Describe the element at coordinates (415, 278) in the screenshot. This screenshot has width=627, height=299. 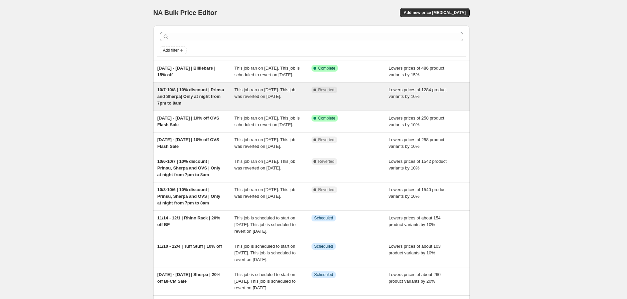
I see `span: Lowers prices of about 260 product variants by 20%` at that location.